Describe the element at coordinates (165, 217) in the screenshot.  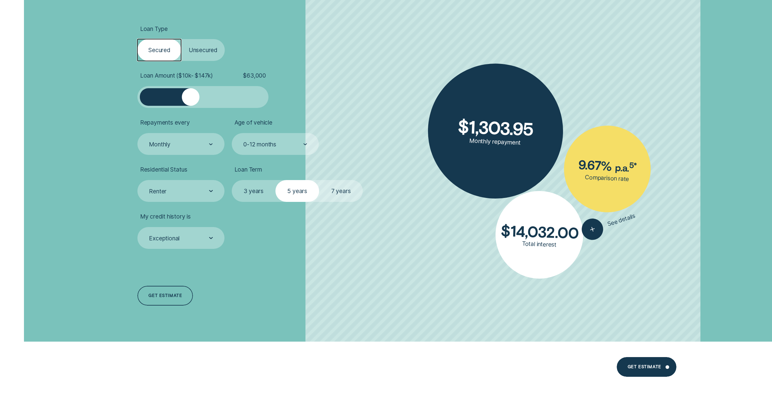
I see `span: My credit history is` at that location.